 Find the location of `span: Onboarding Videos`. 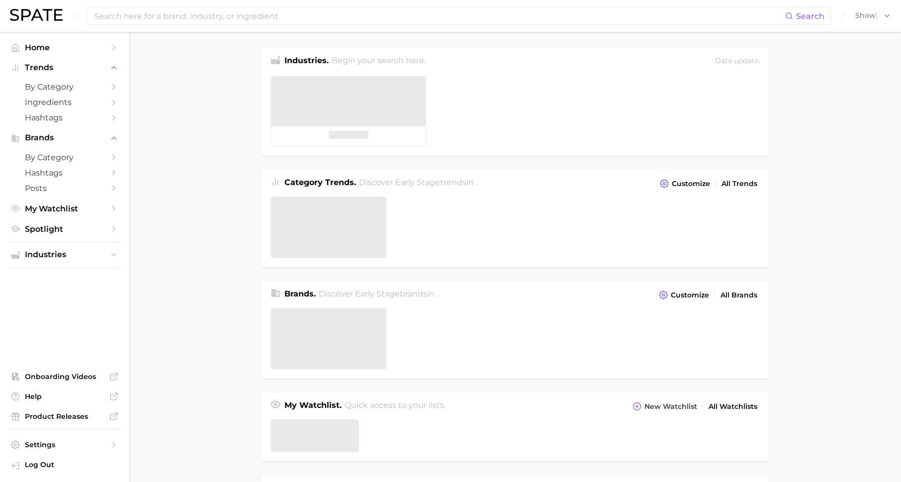

span: Onboarding Videos is located at coordinates (65, 377).